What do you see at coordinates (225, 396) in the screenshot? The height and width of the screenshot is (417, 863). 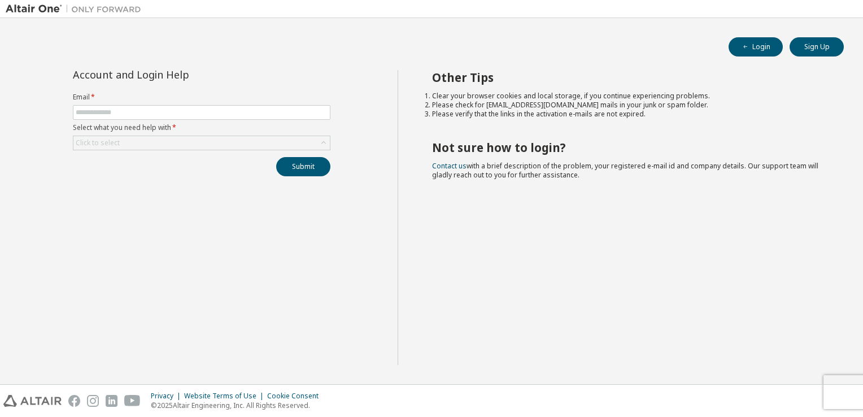 I see `div: Website Terms of Use` at bounding box center [225, 396].